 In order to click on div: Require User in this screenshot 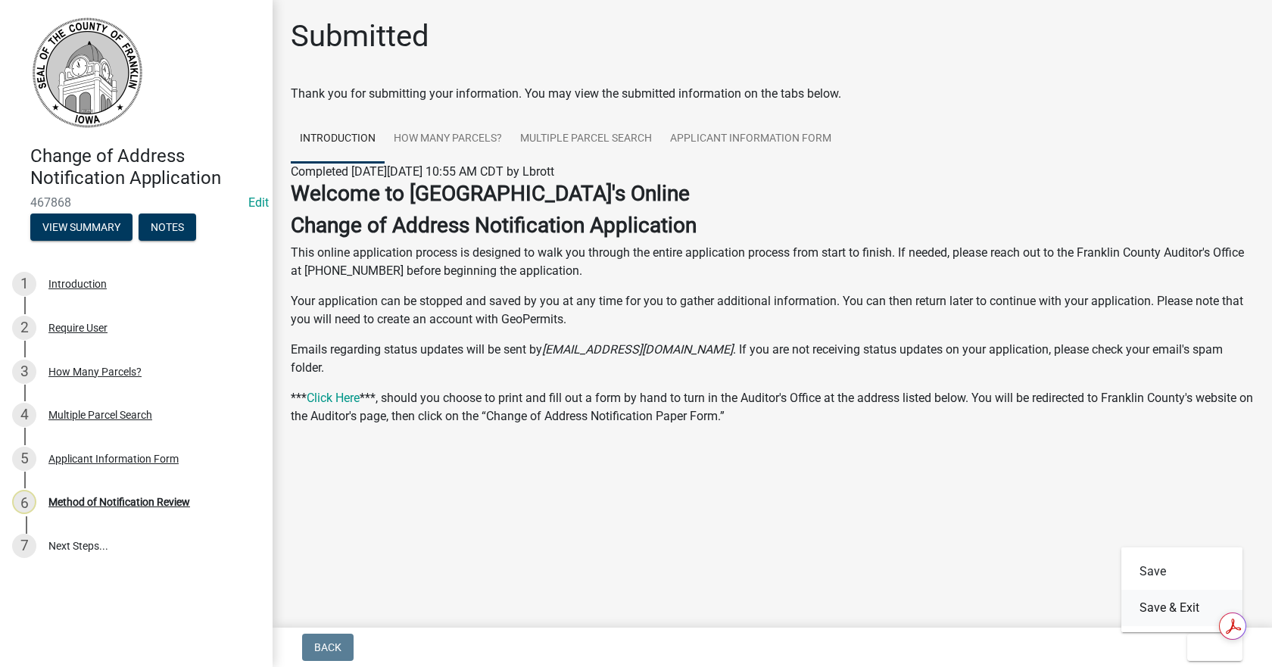, I will do `click(78, 328)`.